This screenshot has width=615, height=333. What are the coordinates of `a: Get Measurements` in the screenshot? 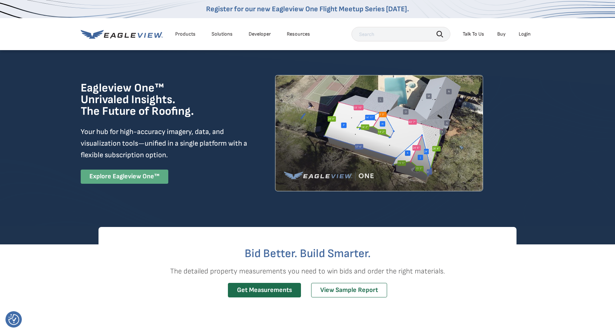 It's located at (264, 290).